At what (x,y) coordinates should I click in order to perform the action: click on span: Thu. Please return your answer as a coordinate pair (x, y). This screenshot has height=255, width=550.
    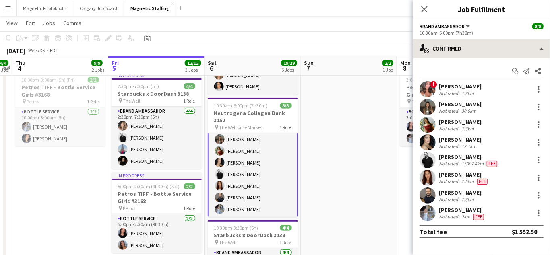
    Looking at the image, I should click on (20, 63).